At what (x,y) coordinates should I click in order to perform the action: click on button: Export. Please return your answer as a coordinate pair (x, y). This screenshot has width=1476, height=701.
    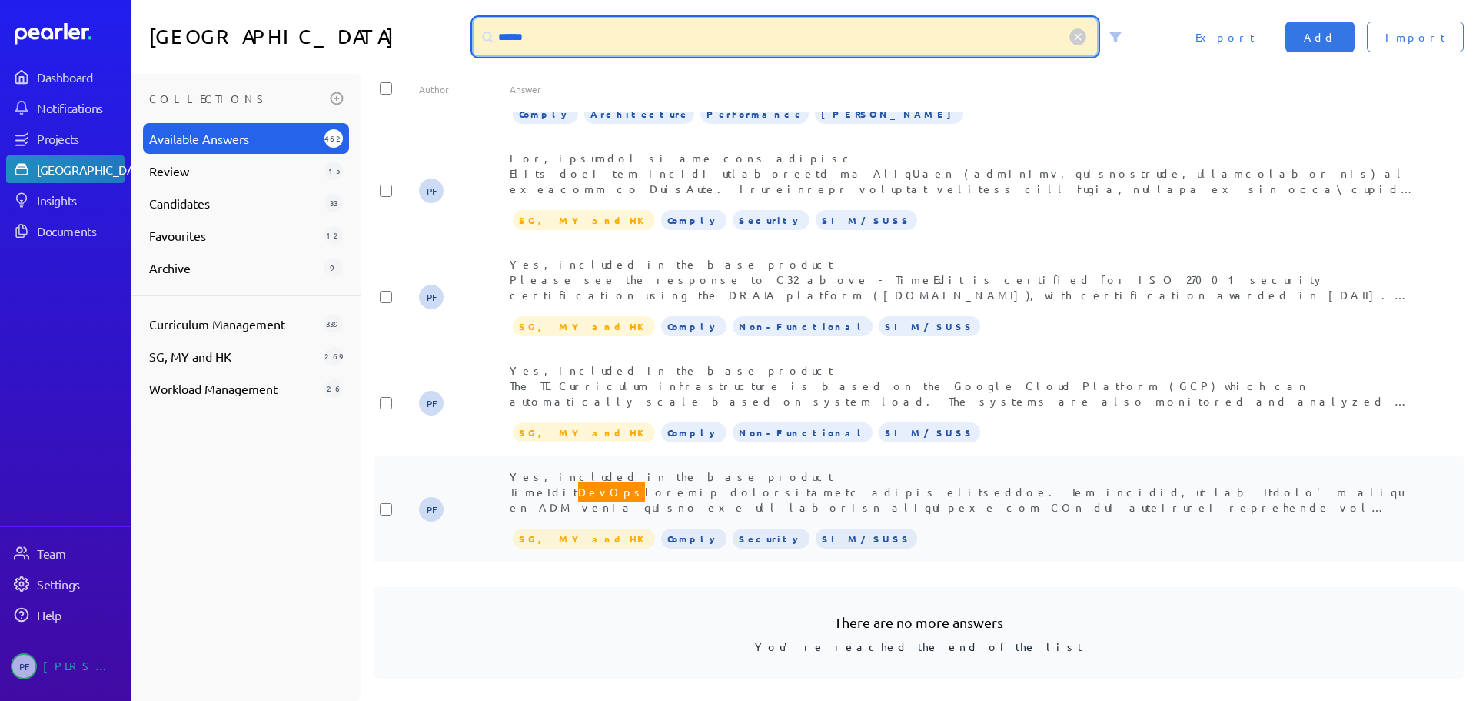
    Looking at the image, I should click on (1225, 37).